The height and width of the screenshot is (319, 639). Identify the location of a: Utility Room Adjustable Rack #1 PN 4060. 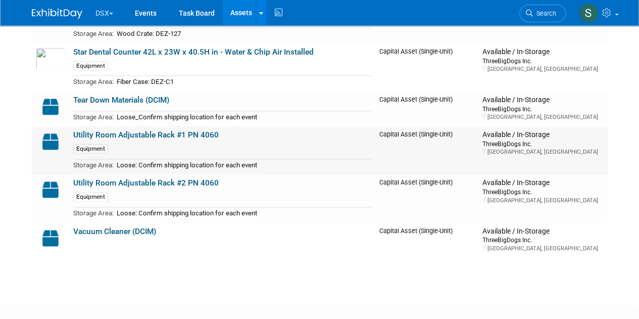
(146, 135).